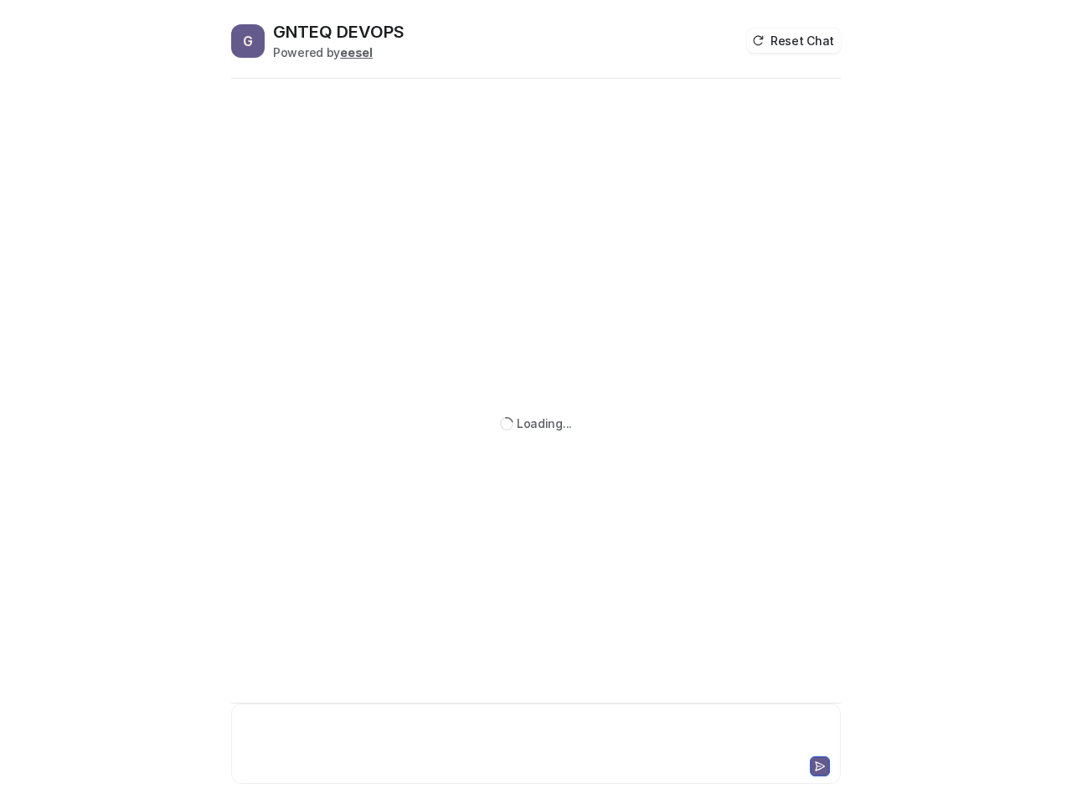 The image size is (1072, 804). Describe the element at coordinates (338, 32) in the screenshot. I see `h2: GNTEQ DEVOPS` at that location.